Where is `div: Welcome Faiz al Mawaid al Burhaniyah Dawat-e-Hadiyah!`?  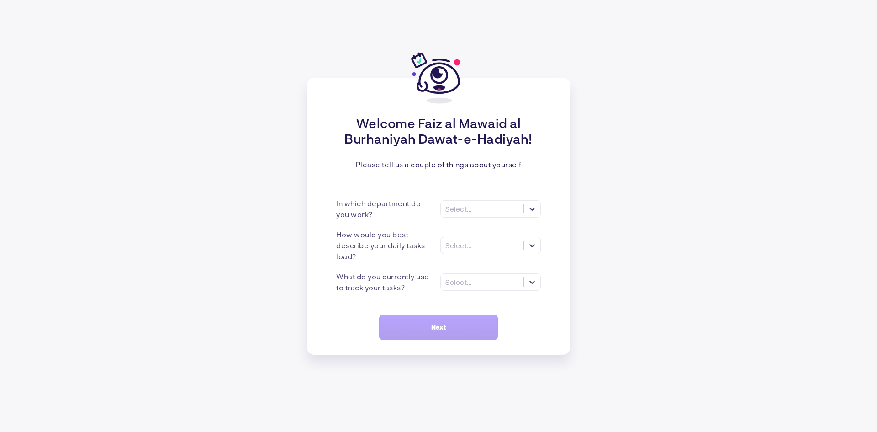 div: Welcome Faiz al Mawaid al Burhaniyah Dawat-e-Hadiyah! is located at coordinates (439, 131).